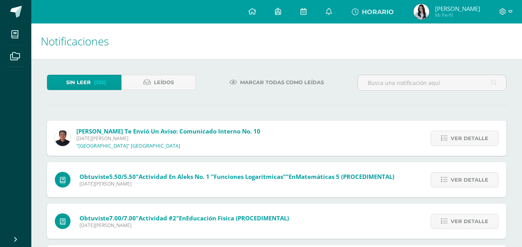  Describe the element at coordinates (84, 82) in the screenshot. I see `a: Sin leer(135)` at that location.